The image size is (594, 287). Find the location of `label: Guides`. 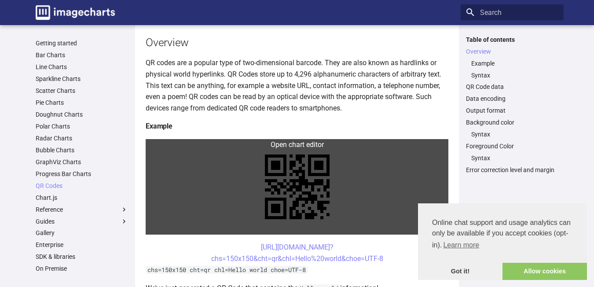

label: Guides is located at coordinates (82, 221).